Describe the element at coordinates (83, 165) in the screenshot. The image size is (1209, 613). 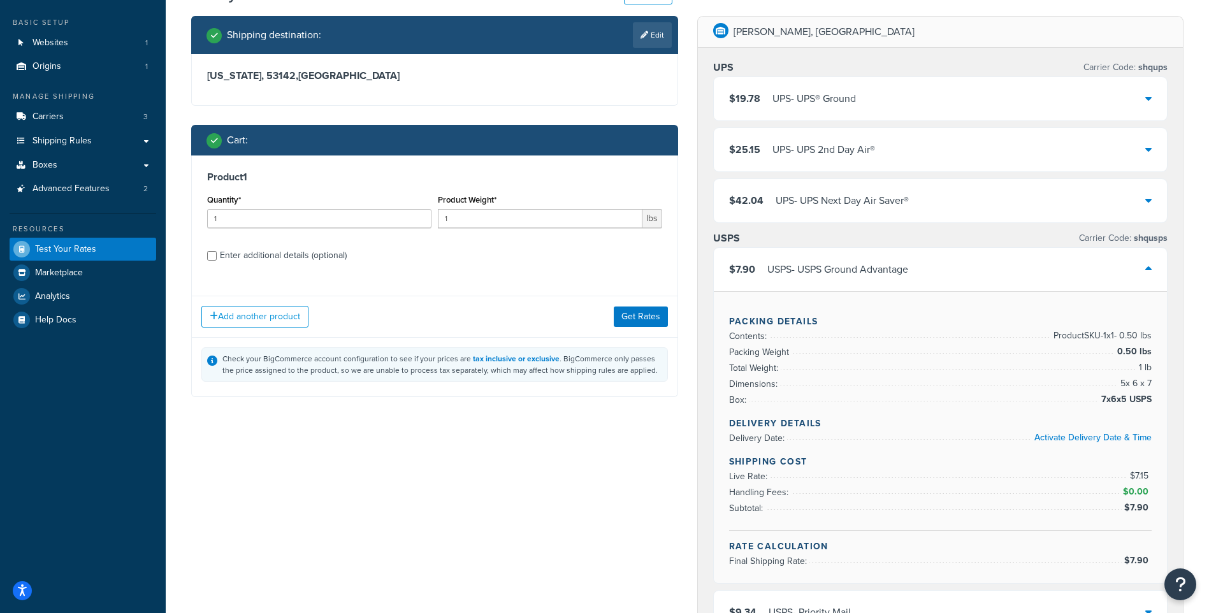
I see `li: Boxes` at that location.